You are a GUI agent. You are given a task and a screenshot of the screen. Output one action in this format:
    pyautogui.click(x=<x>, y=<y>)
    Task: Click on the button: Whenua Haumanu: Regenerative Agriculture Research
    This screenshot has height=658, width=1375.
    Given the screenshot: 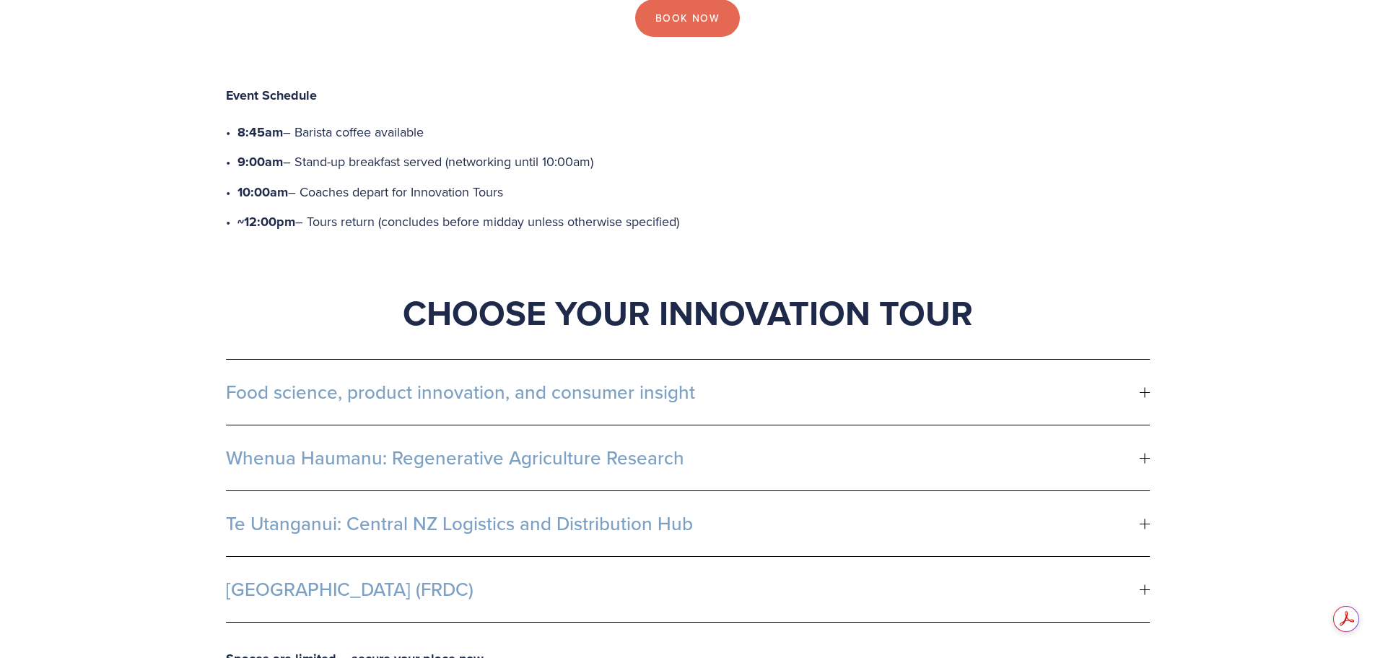 What is the action you would take?
    pyautogui.click(x=688, y=458)
    